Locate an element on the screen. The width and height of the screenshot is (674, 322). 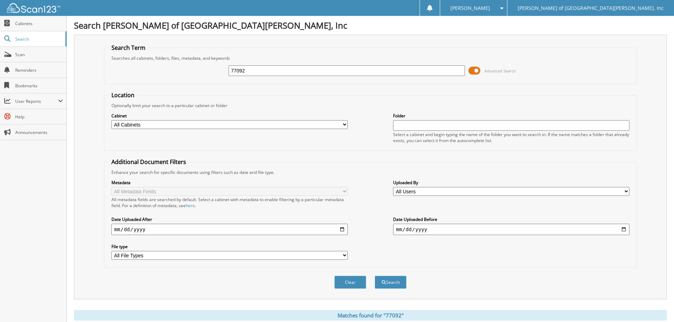
a: here is located at coordinates (190, 205).